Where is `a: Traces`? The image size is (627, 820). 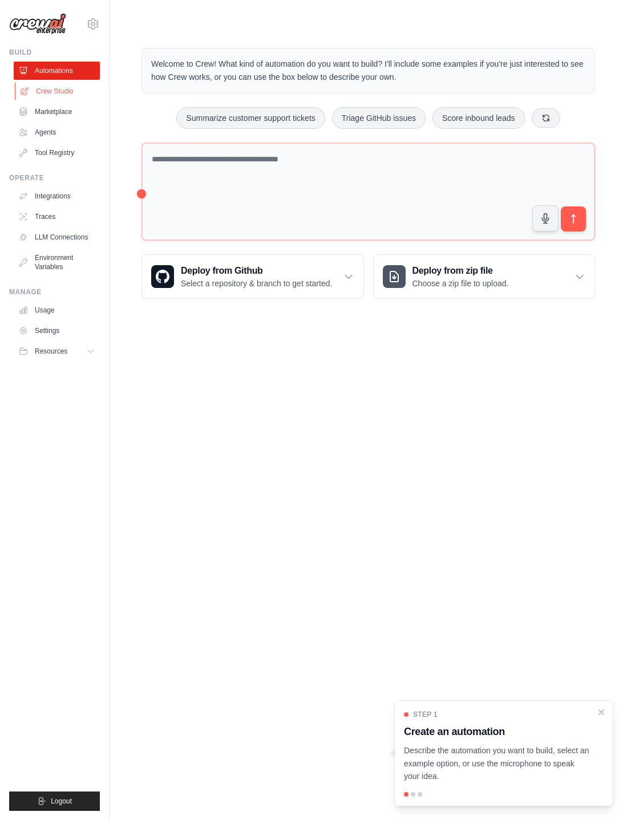 a: Traces is located at coordinates (56, 217).